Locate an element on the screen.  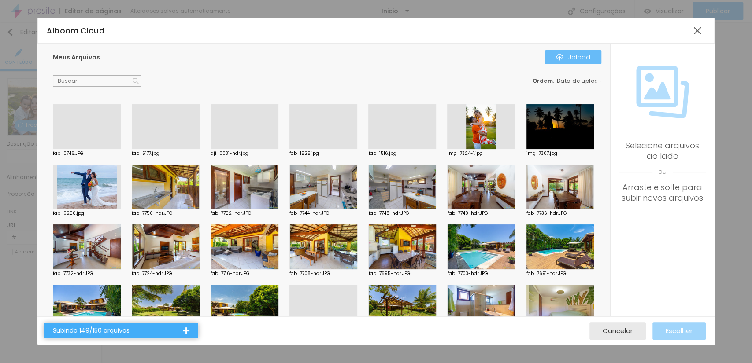
div: fab_1525.jpg is located at coordinates (323, 154).